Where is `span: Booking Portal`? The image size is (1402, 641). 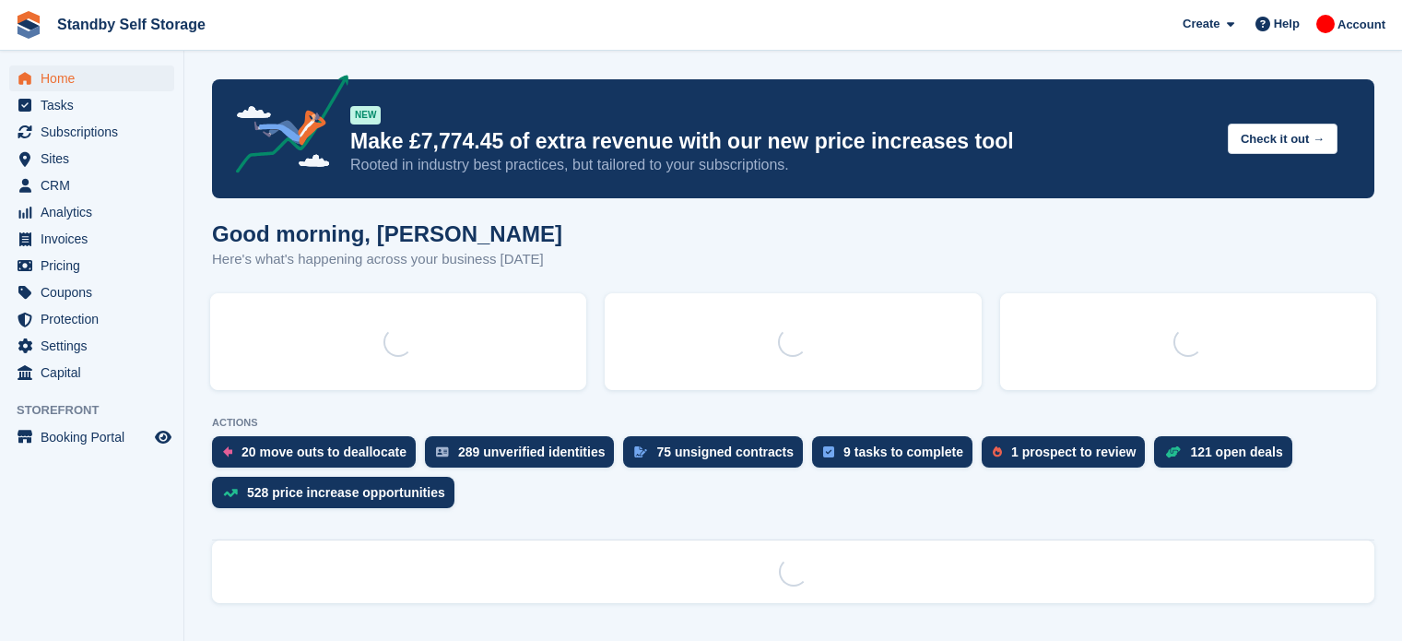
span: Booking Portal is located at coordinates (96, 437).